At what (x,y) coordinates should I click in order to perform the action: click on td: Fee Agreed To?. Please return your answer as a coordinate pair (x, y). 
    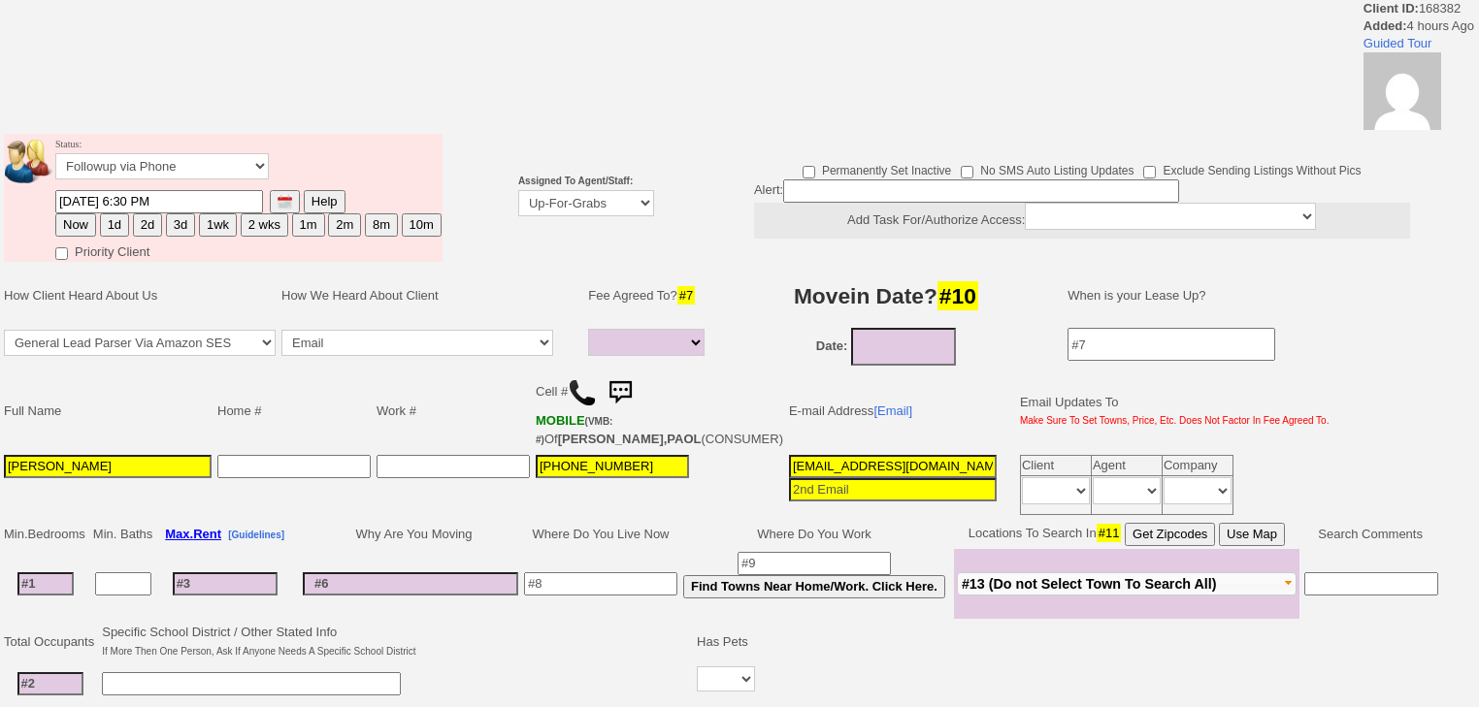
    Looking at the image, I should click on (649, 296).